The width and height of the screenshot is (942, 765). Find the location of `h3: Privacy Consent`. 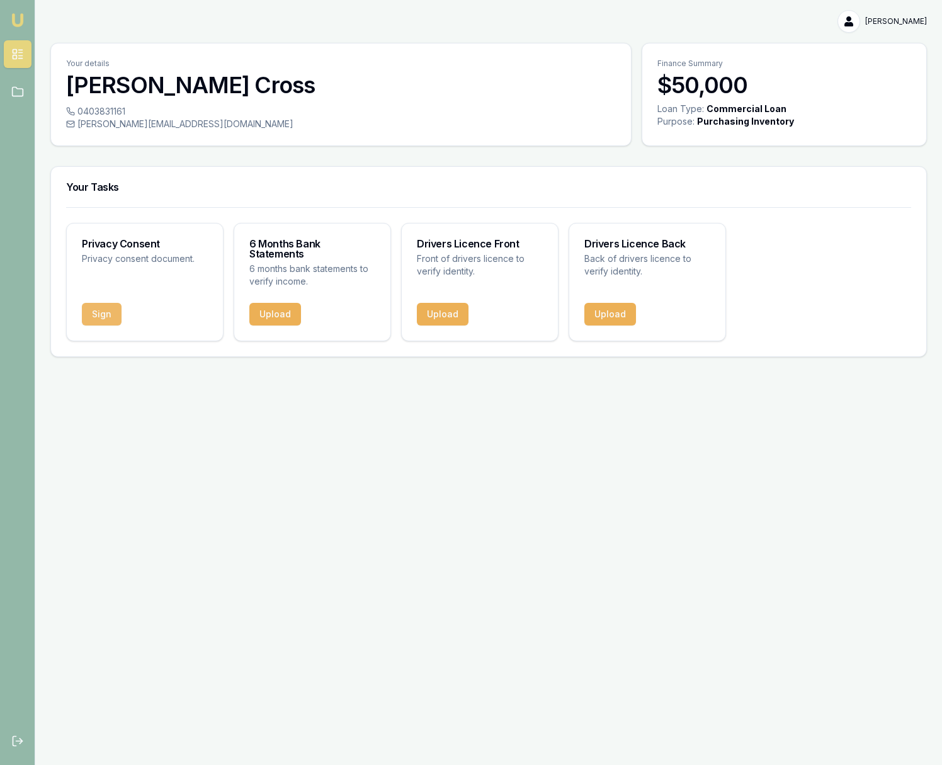

h3: Privacy Consent is located at coordinates (145, 244).